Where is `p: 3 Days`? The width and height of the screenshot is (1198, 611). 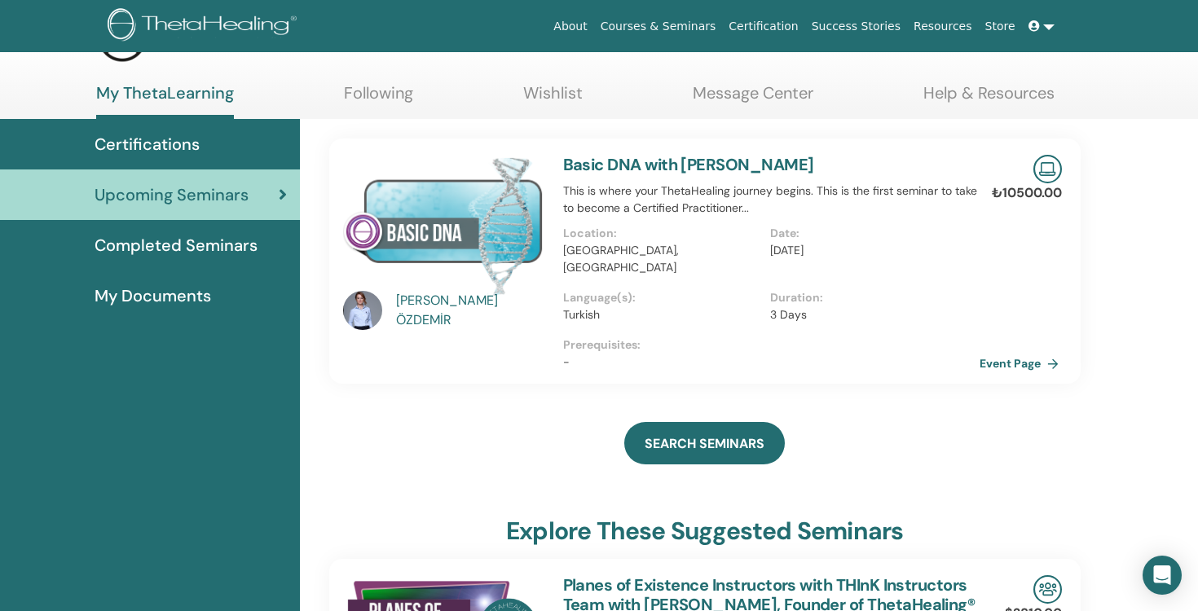
p: 3 Days is located at coordinates (868, 314).